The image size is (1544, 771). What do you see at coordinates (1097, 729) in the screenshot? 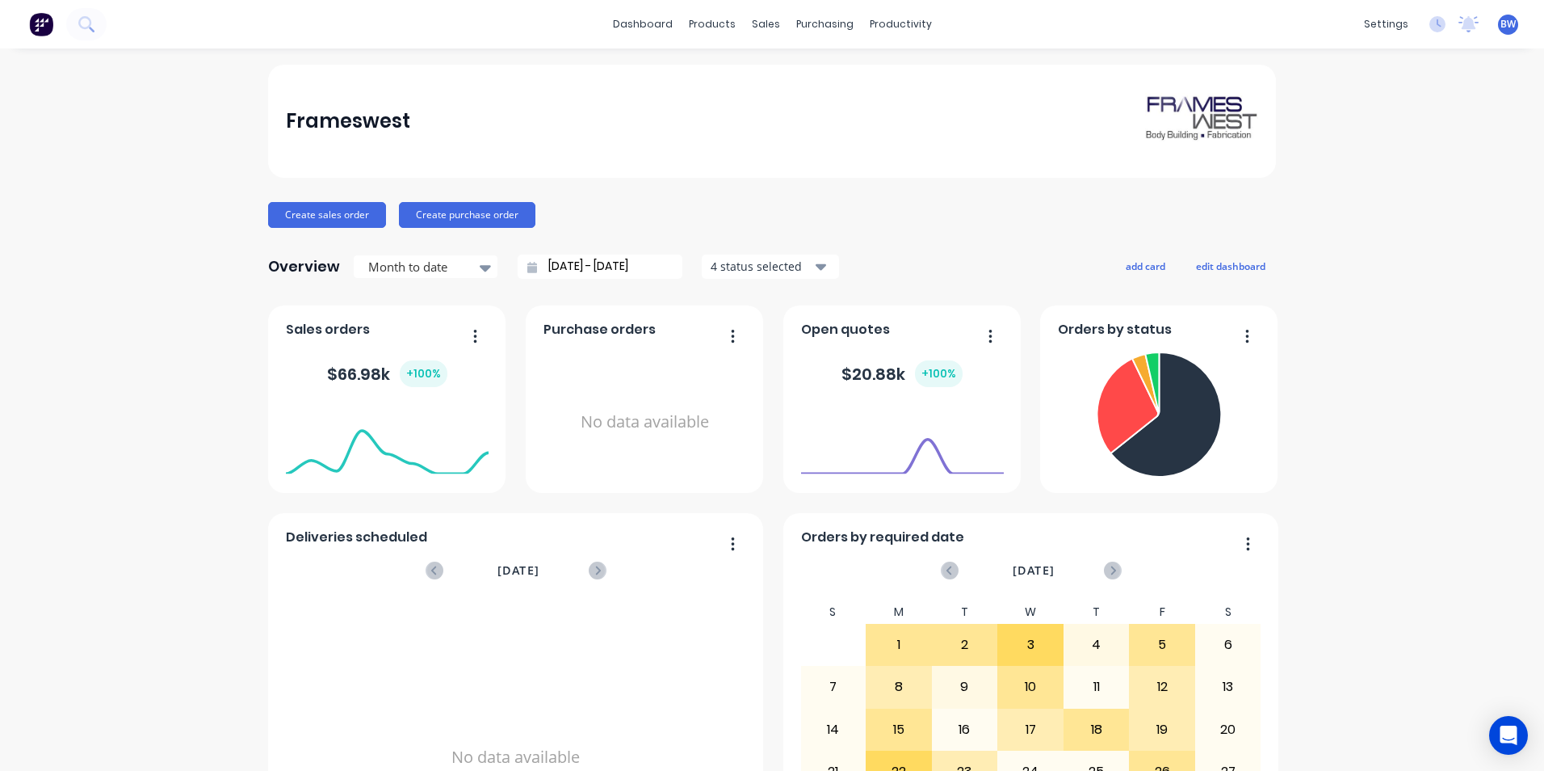
I see `div: 18` at bounding box center [1097, 729].